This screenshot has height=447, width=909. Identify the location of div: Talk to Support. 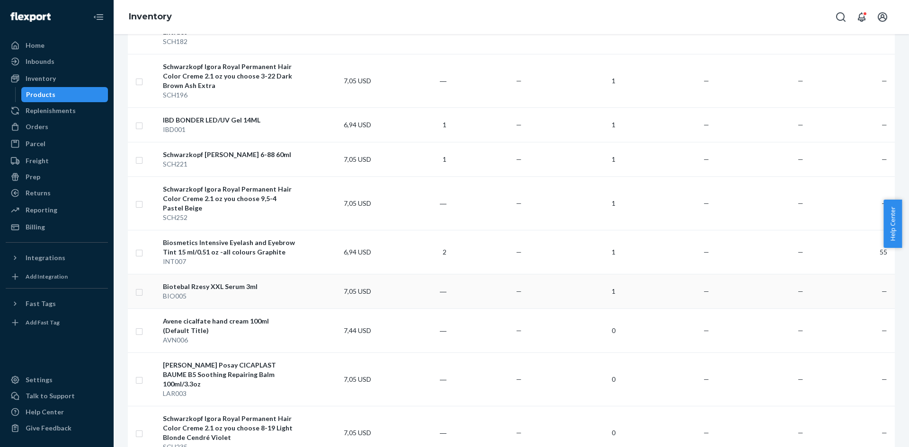
(50, 396).